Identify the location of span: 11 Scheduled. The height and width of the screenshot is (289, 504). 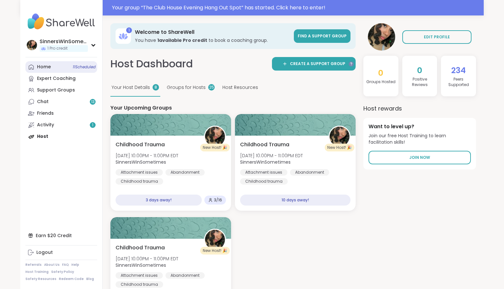
(84, 67).